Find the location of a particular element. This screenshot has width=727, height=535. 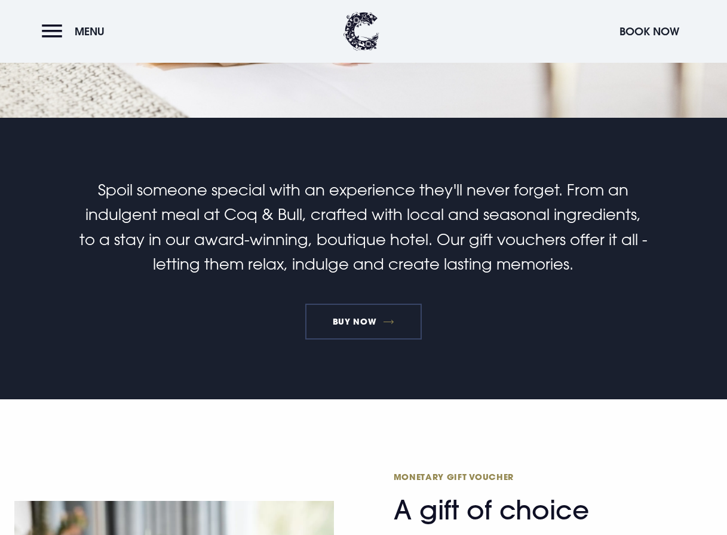

p: Spoil someone special with an experience they'll never forget. From an indulgent meal at Coq & Bu... is located at coordinates (363, 227).